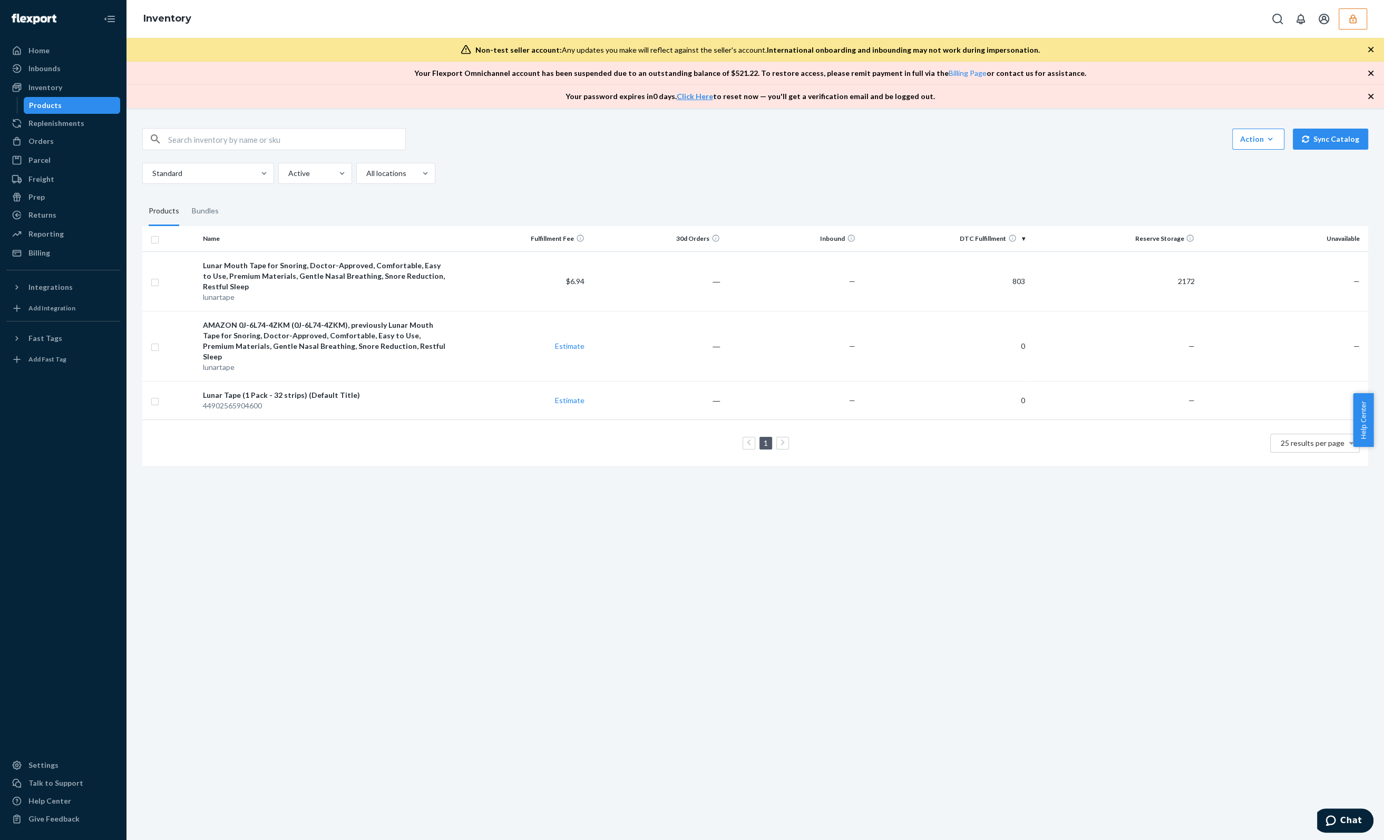 This screenshot has width=1384, height=840. What do you see at coordinates (1278, 19) in the screenshot?
I see `button: Open Search Box` at bounding box center [1278, 19].